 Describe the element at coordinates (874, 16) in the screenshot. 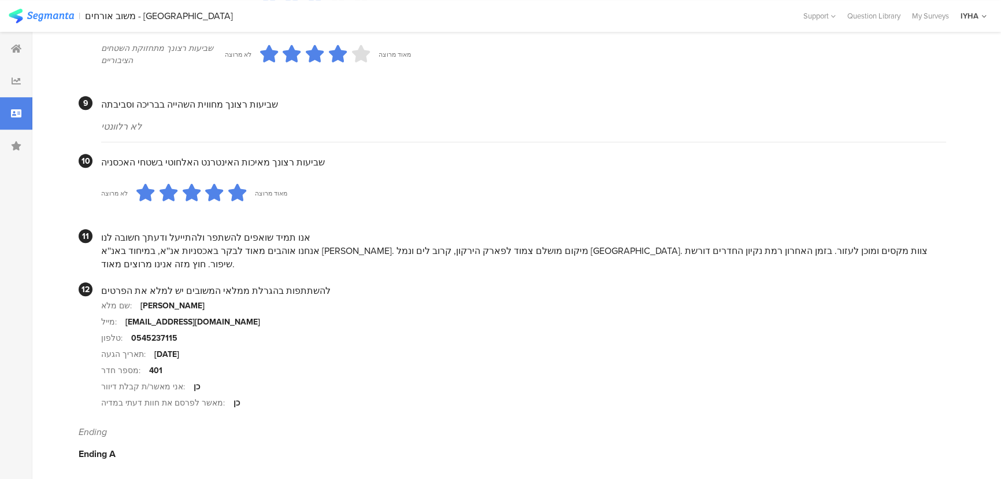

I see `div: Question Library` at that location.